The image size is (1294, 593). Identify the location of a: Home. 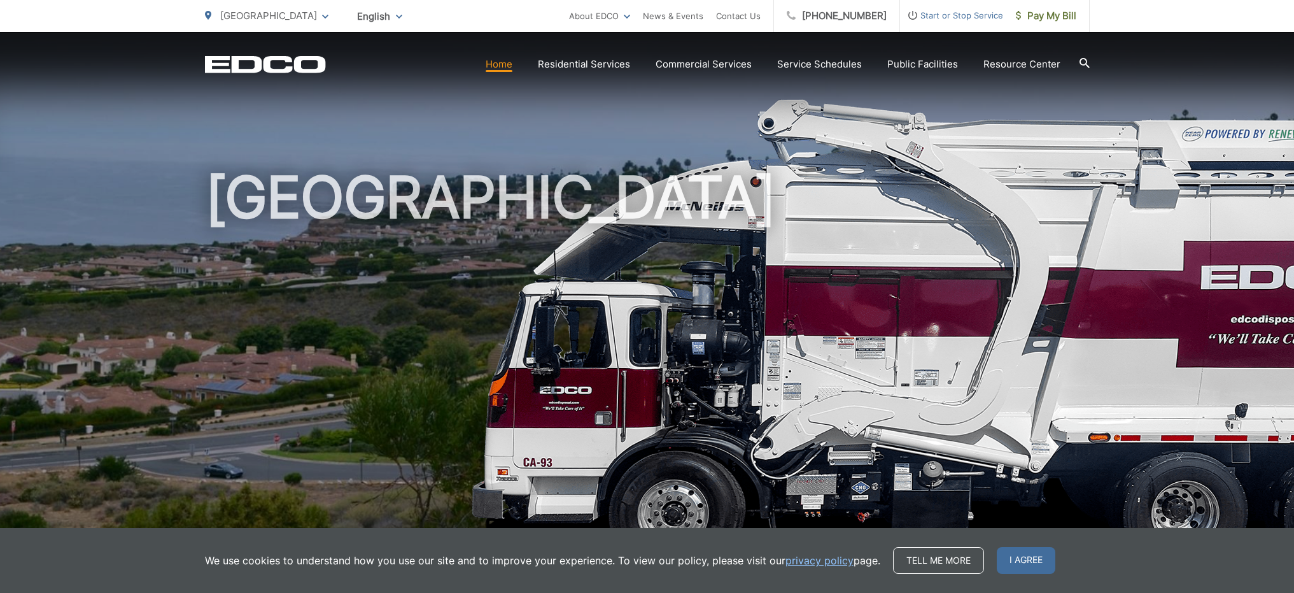
(499, 64).